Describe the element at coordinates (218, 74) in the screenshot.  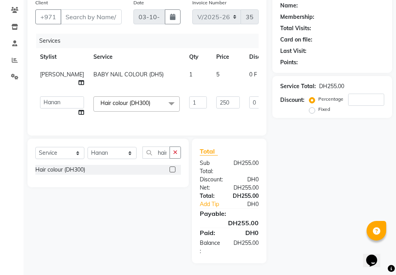
I see `span: 5` at that location.